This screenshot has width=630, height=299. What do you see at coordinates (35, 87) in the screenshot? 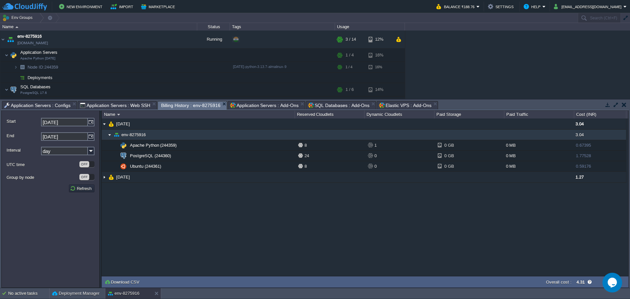
I see `span: SQL Databases` at bounding box center [35, 87].